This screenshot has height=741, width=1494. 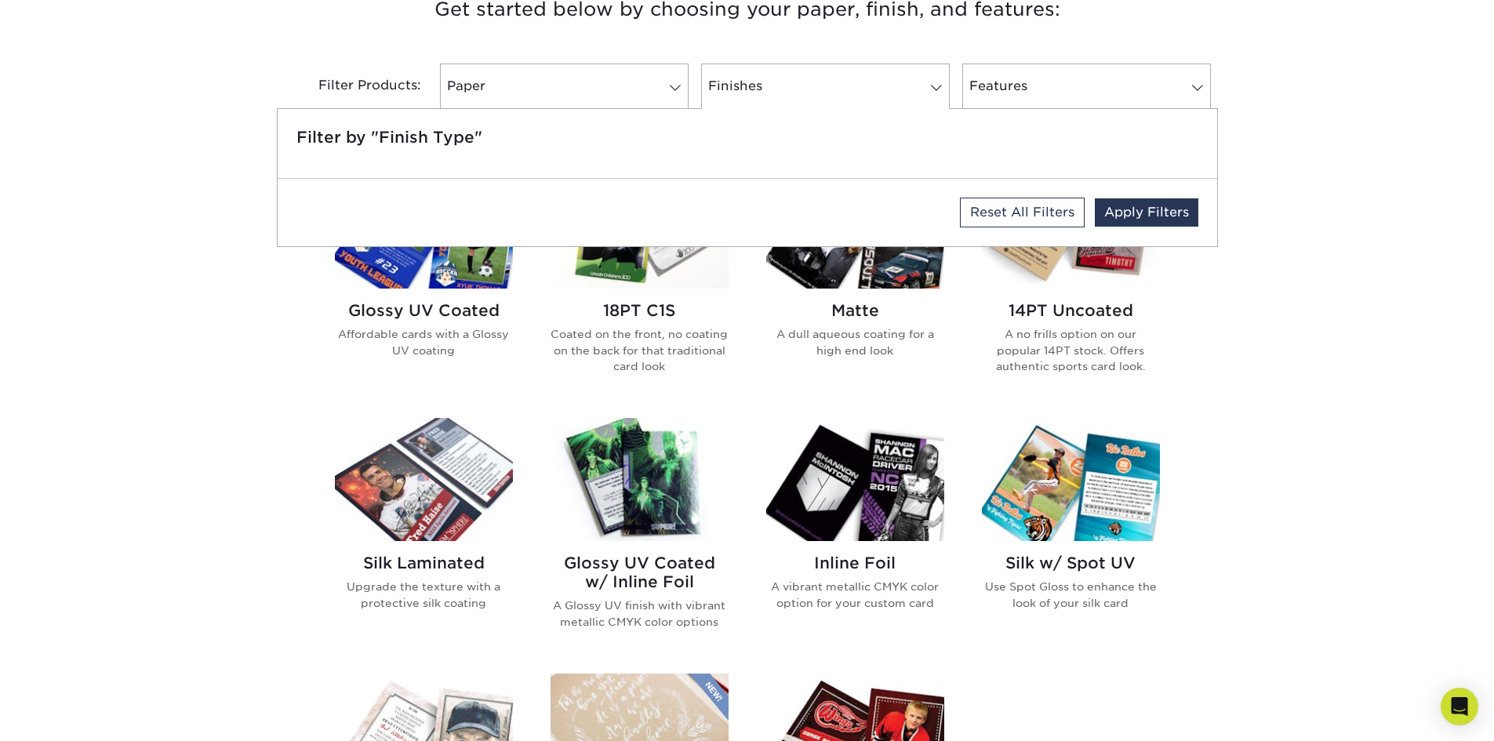 I want to click on h5: Filter by "Finish Type", so click(x=747, y=137).